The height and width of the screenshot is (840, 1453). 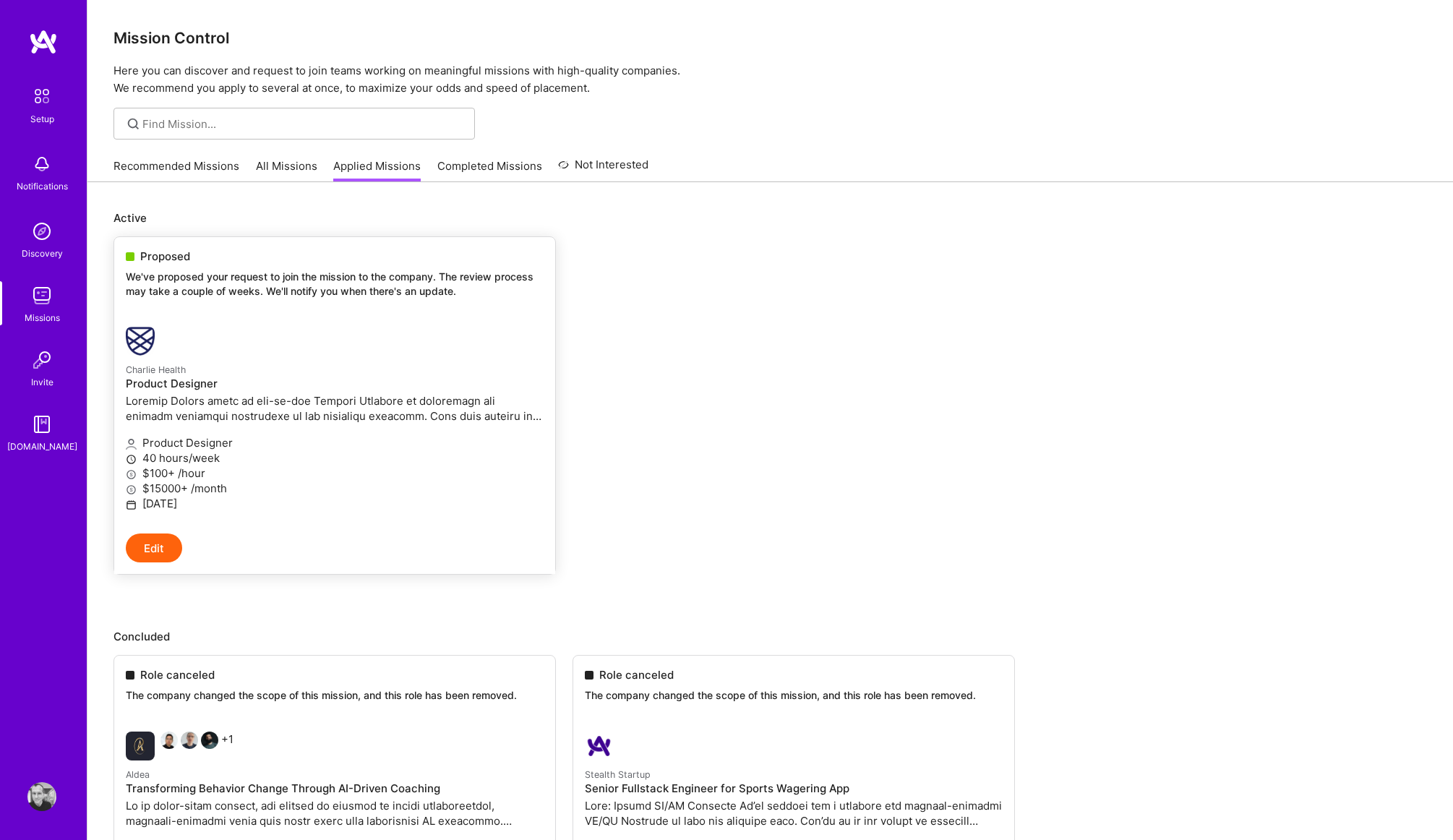 What do you see at coordinates (335, 473) in the screenshot?
I see `p: $100+ /hour` at bounding box center [335, 473].